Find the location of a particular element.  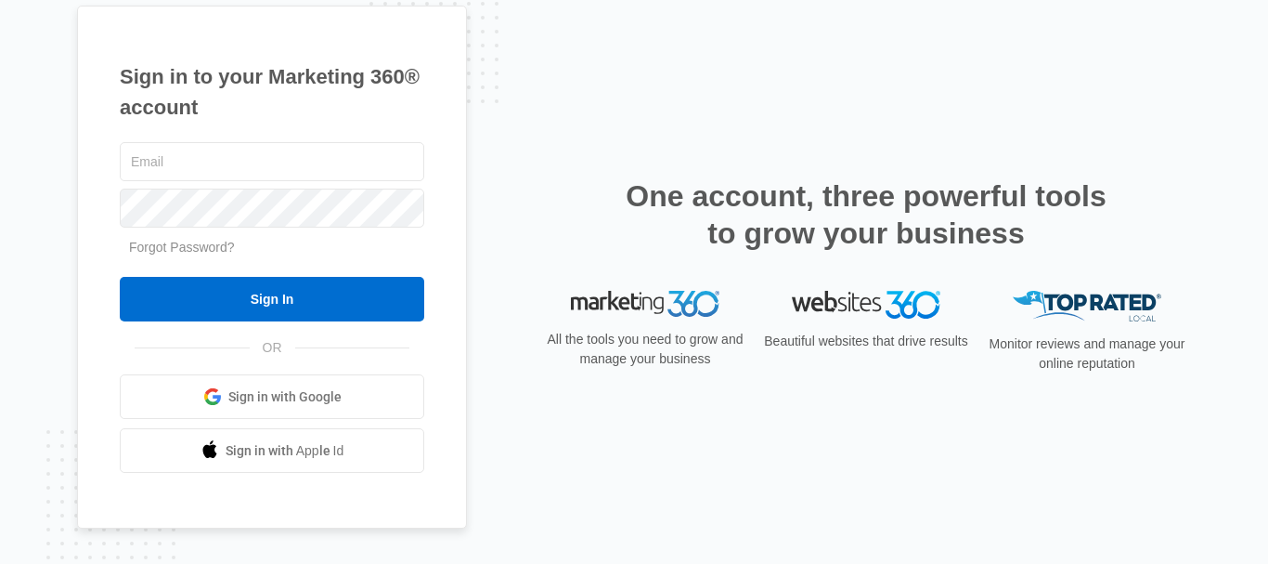

h1: Sign in to your Marketing 360® account is located at coordinates (272, 92).